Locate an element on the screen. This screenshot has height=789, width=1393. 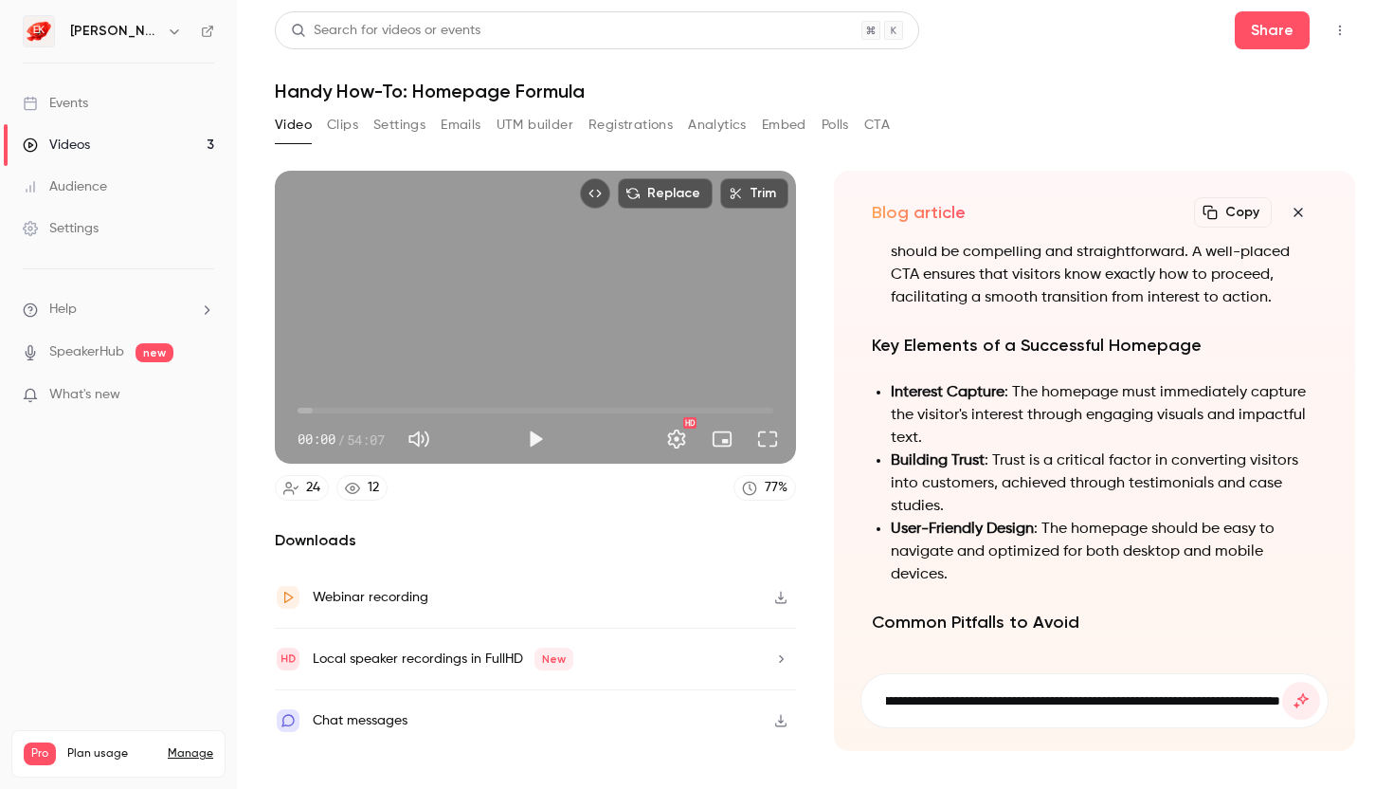
li: : The homepage must immediately capture the visitor's interest through engaging visuals and impac... is located at coordinates (1104, 415).